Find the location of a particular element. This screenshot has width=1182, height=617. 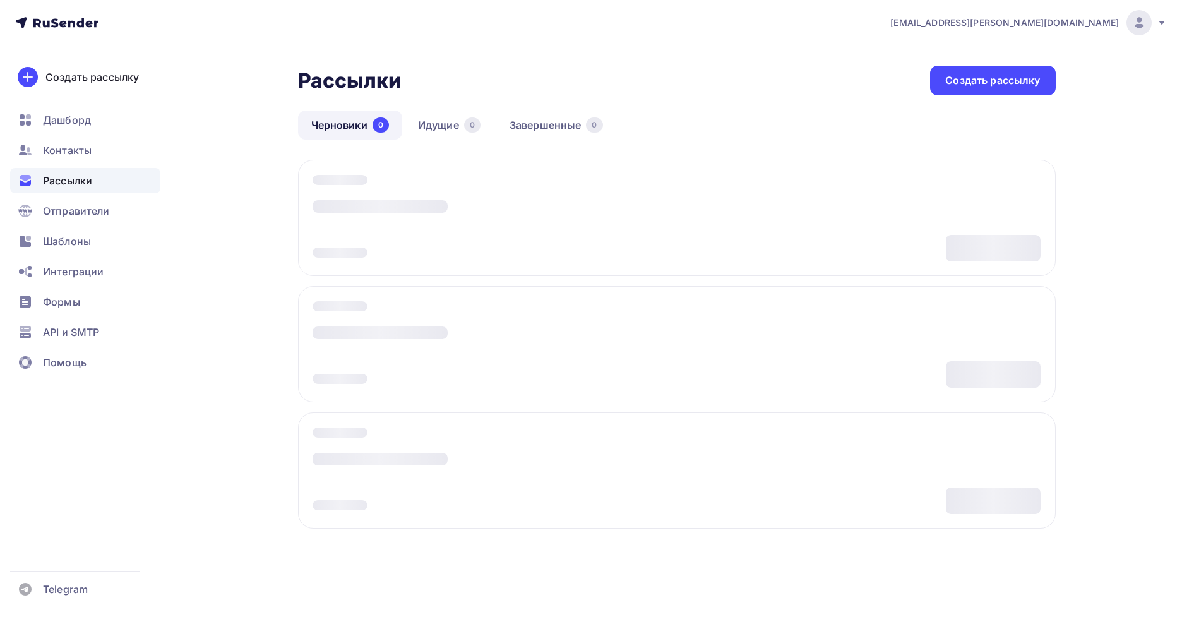

span: Рассылки is located at coordinates (68, 181).